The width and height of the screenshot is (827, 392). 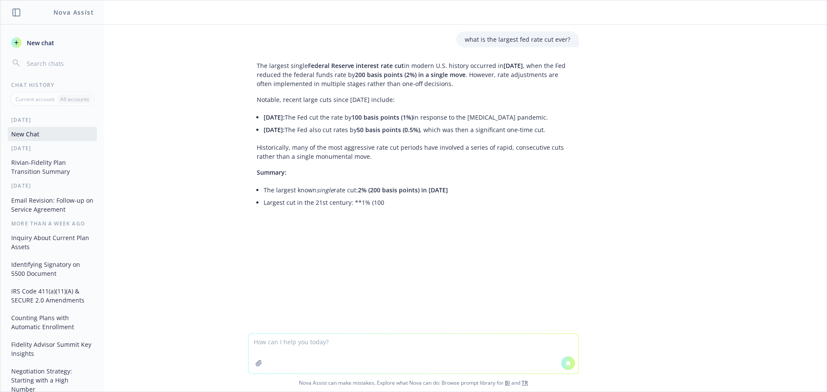 I want to click on em: single, so click(x=325, y=190).